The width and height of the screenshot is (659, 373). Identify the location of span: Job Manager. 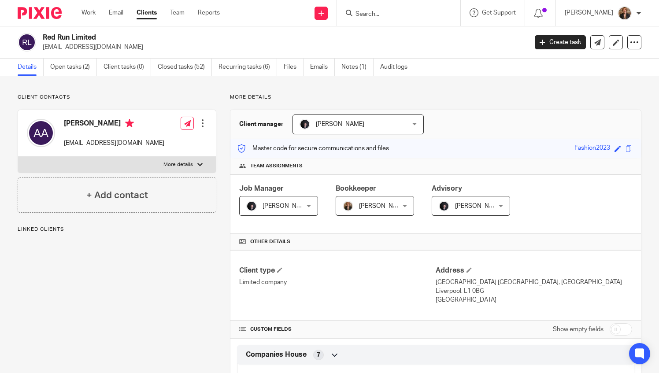
(261, 188).